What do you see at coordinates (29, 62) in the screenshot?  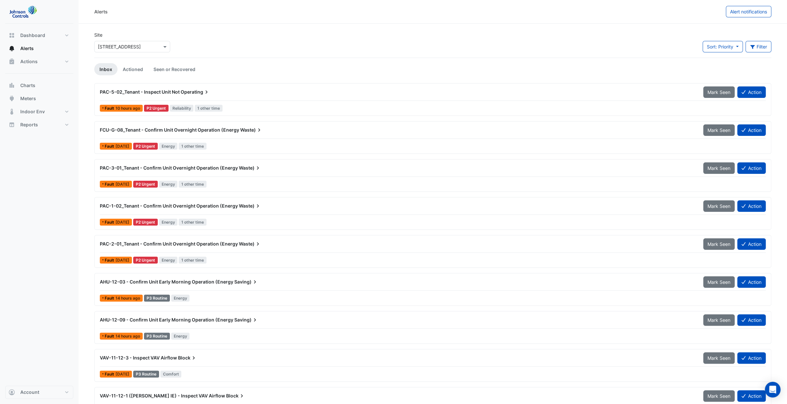 I see `span: Actions` at bounding box center [29, 62].